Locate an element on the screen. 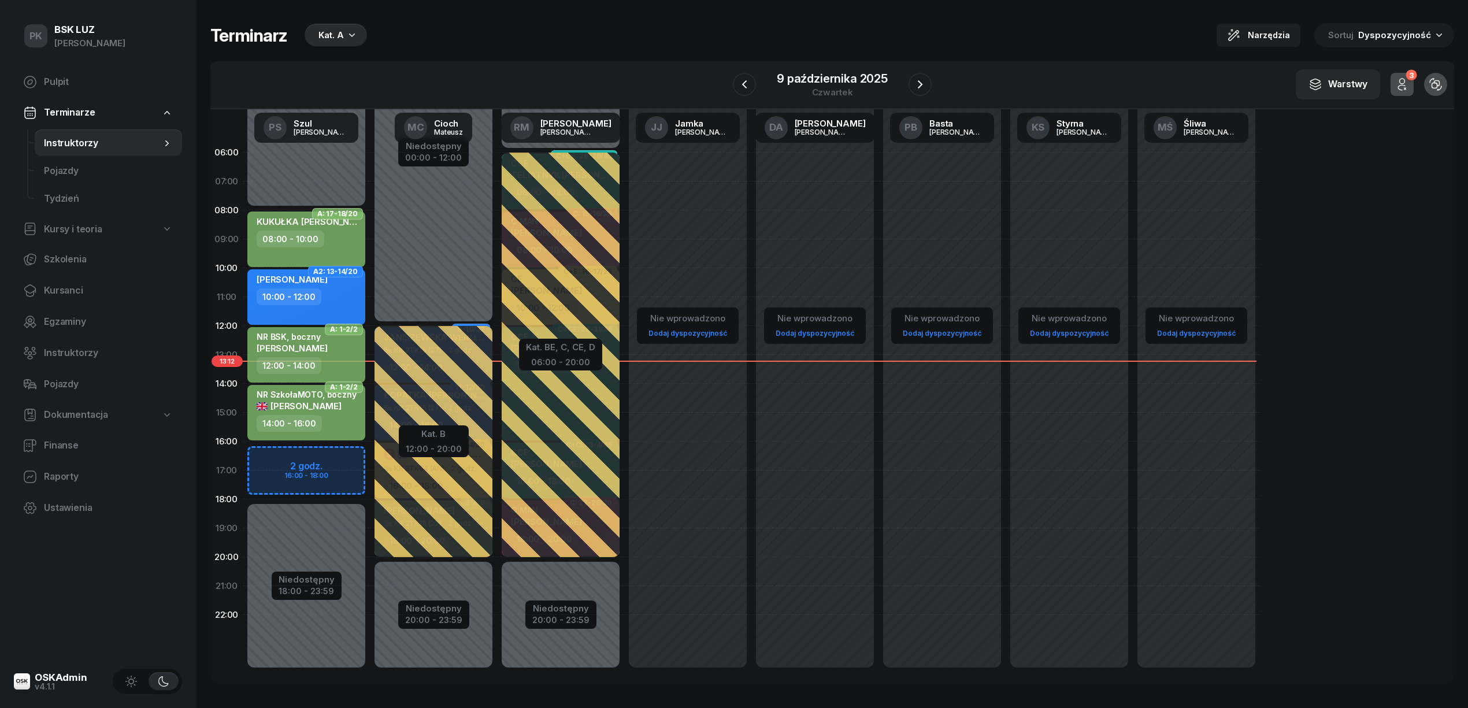 The width and height of the screenshot is (1468, 708). span: Raporty is located at coordinates (108, 477).